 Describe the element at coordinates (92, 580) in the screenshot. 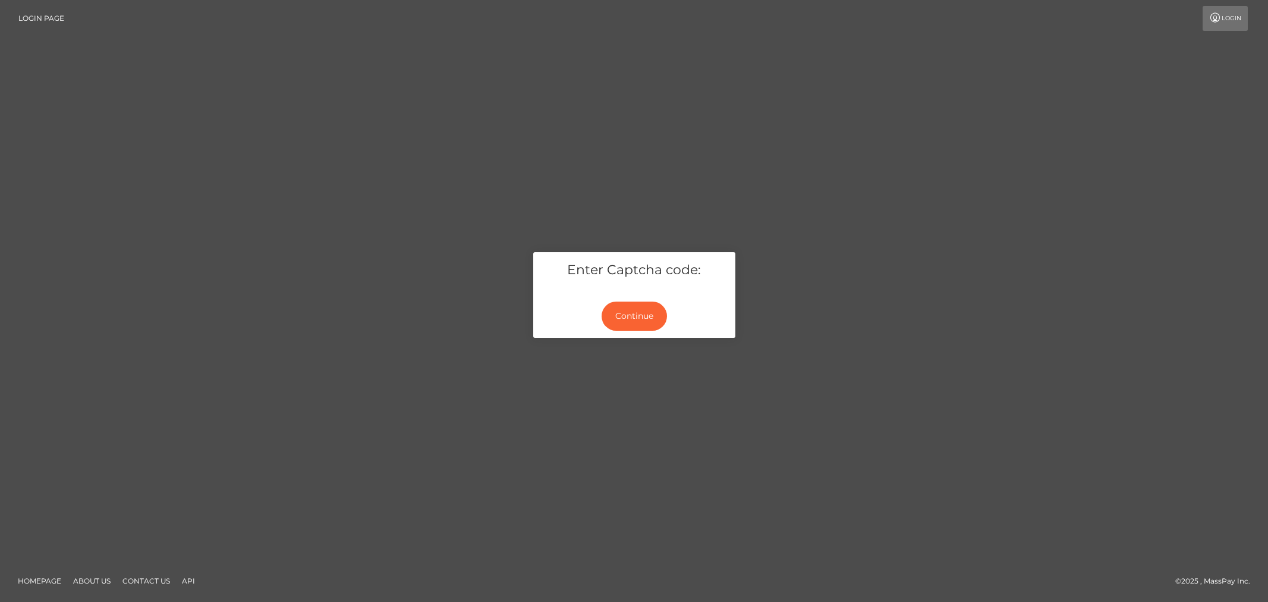

I see `a: About Us` at that location.